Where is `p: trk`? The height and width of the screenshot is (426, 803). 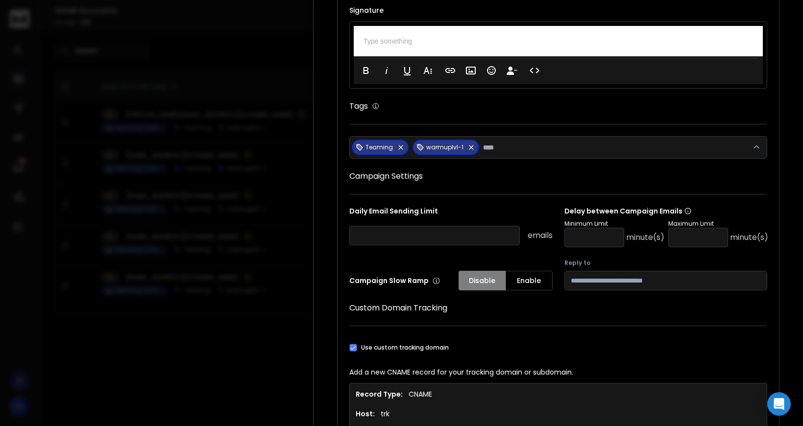
p: trk is located at coordinates (385, 414).